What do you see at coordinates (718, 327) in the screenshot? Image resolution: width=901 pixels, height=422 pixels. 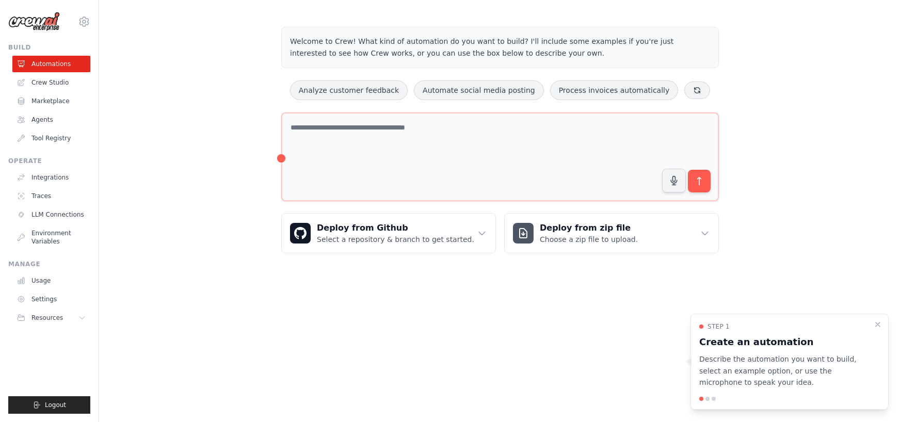 I see `span: Step 1` at bounding box center [718, 327].